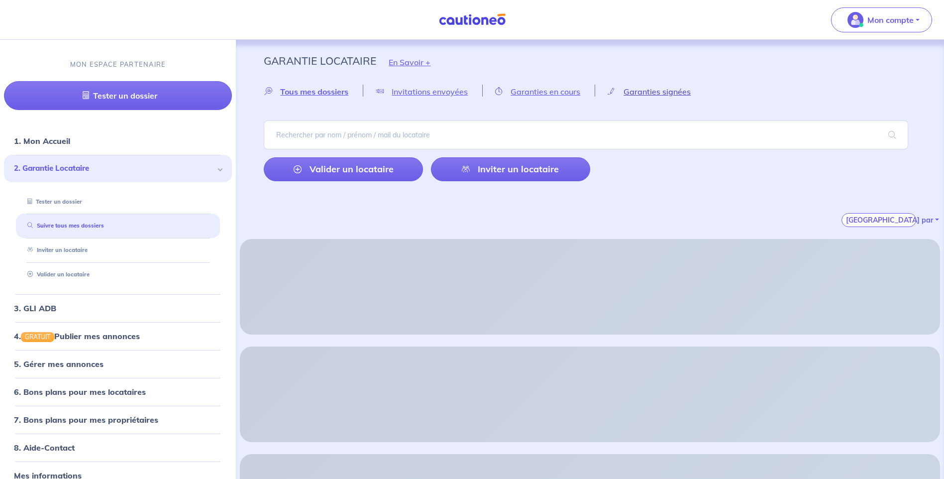  I want to click on p: Mon compte, so click(890, 20).